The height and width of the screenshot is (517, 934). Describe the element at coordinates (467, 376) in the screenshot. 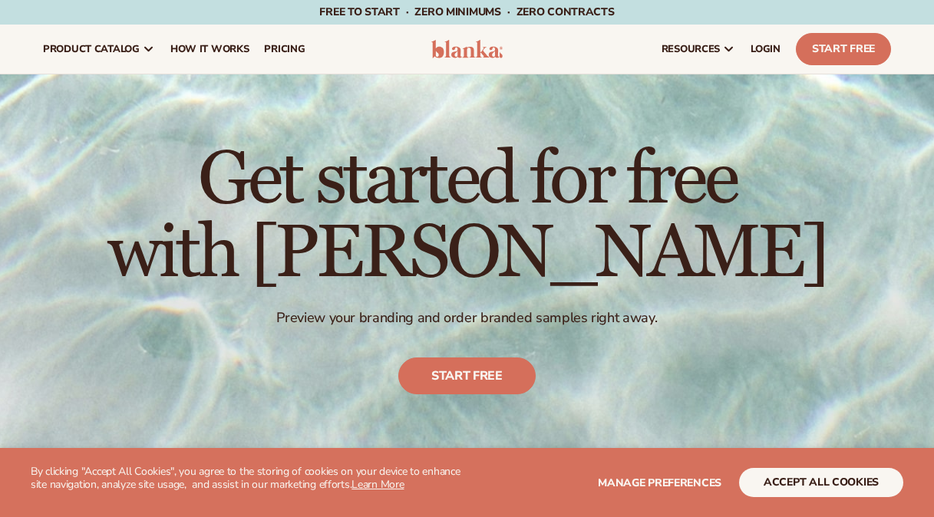

I see `a: Start free` at that location.